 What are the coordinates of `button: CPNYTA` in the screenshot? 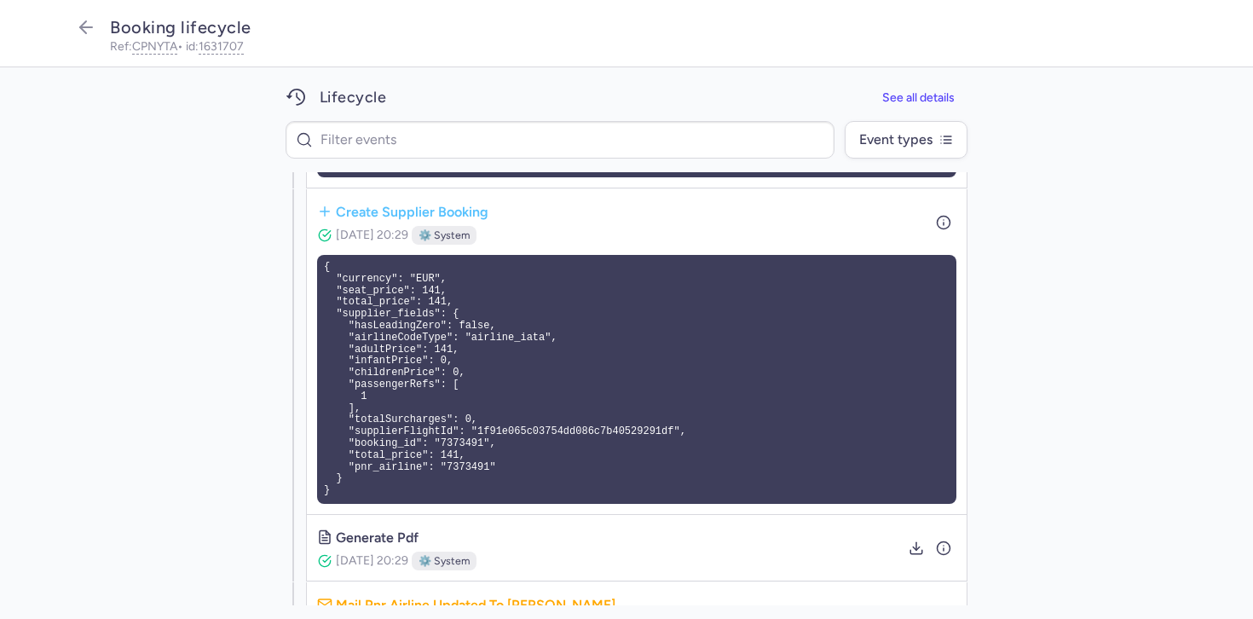 It's located at (154, 47).